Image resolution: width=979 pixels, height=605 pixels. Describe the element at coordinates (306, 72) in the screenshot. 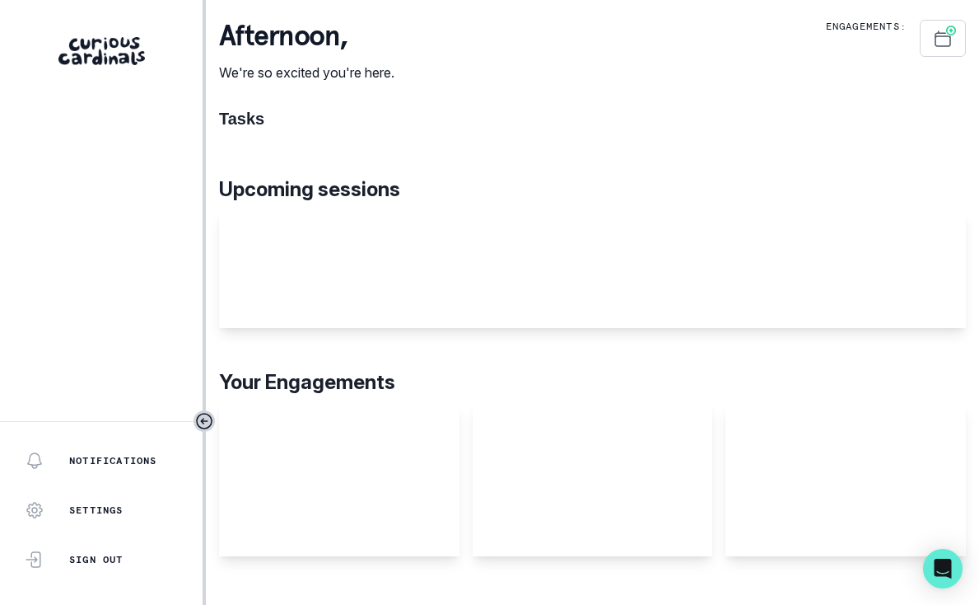

I see `p: We're so excited you're here.` at that location.